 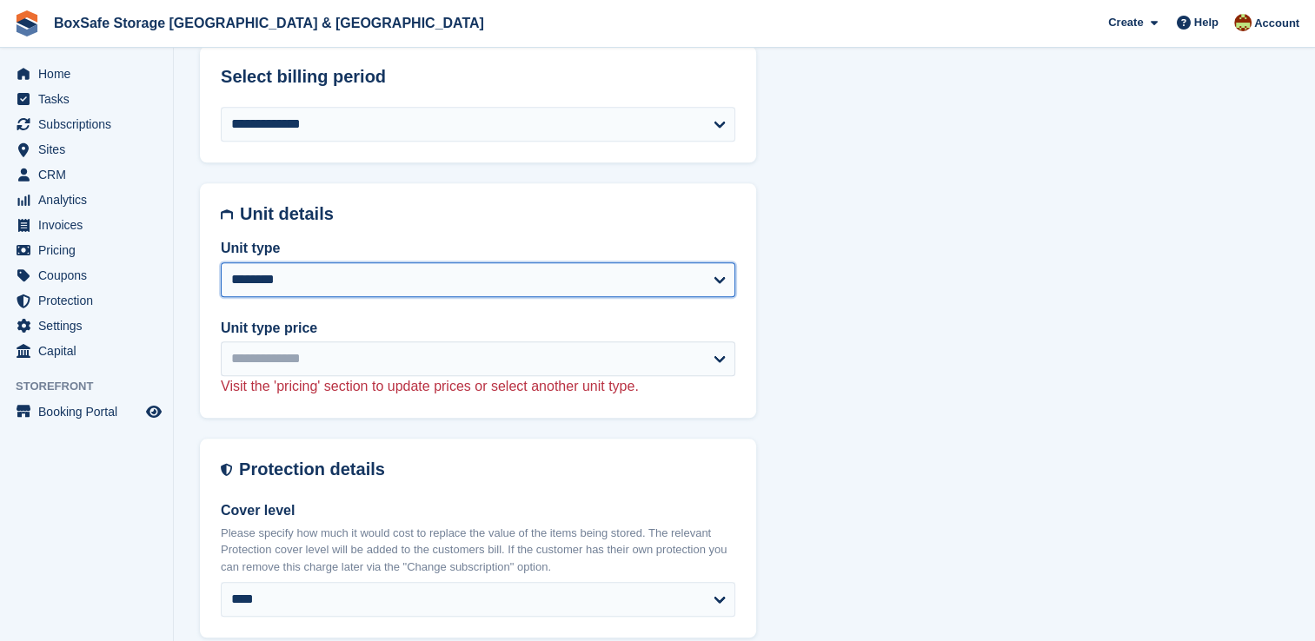 I want to click on img: stora-icon-8386f47178a22dfd0bd8f6a31ec36ba5ce8667c1dd55bd0f319d3a0aa187defe.svg, so click(x=27, y=23).